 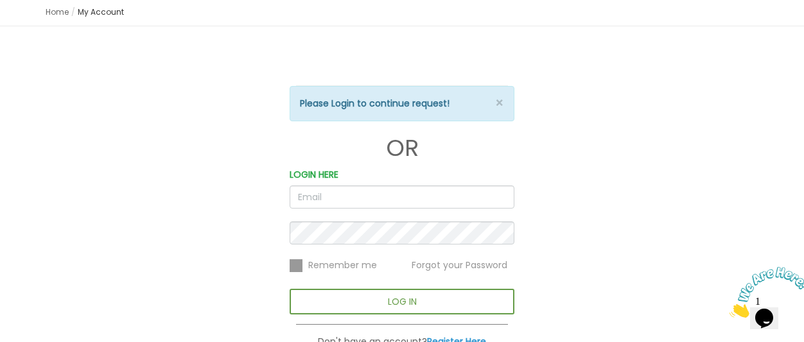 What do you see at coordinates (45, 30) in the screenshot?
I see `img: Chat attention grabber` at bounding box center [45, 30].